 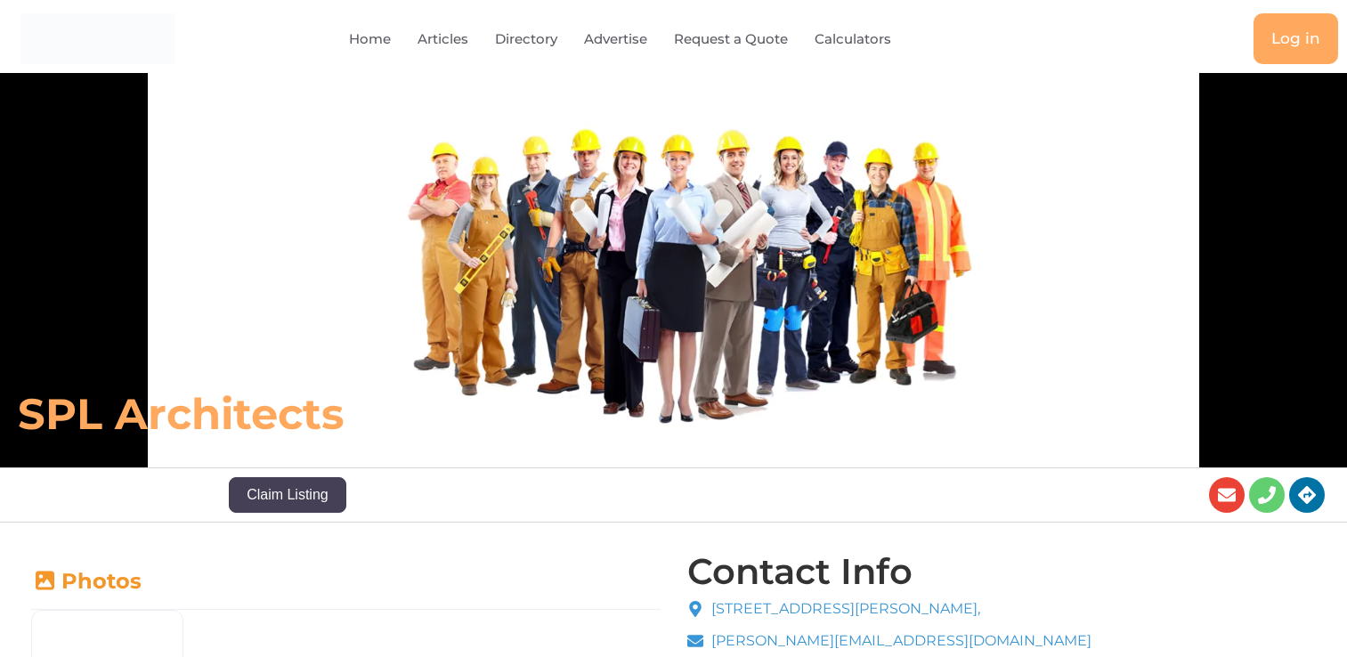 I want to click on a: Photos, so click(x=86, y=580).